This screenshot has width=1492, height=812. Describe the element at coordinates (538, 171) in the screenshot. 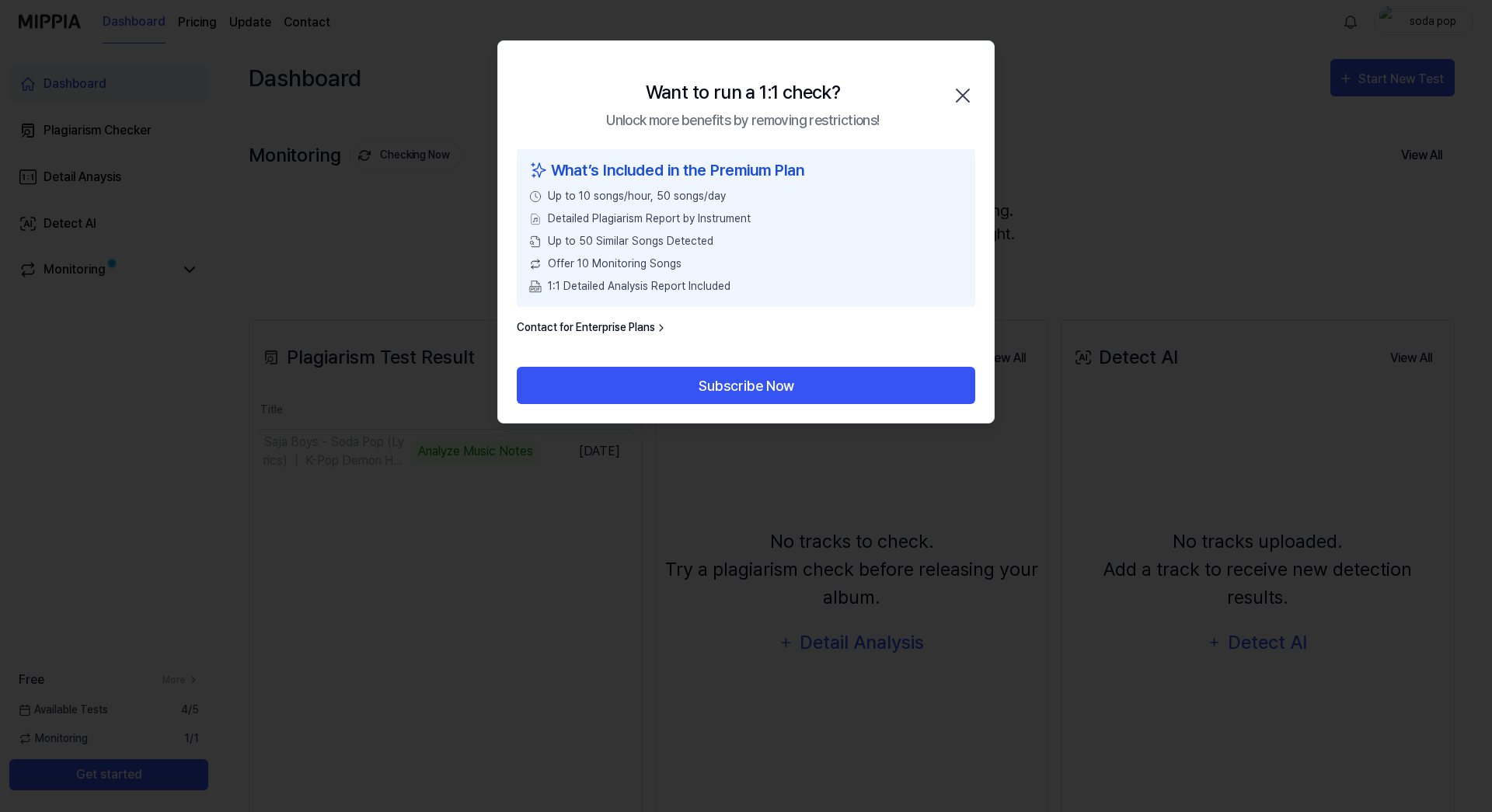

I see `img: sparkles icon` at that location.